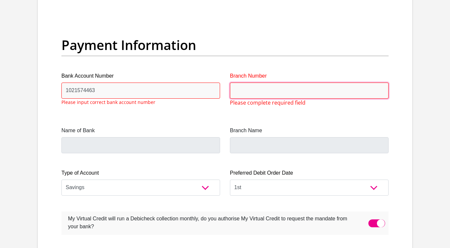 The height and width of the screenshot is (248, 450). I want to click on label: Branch Number, so click(309, 76).